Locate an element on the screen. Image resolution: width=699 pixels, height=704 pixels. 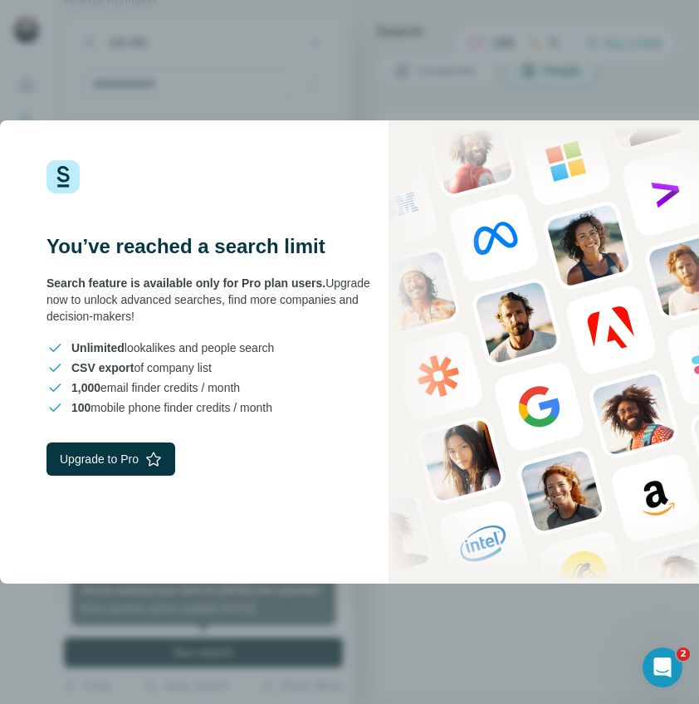
span: Search feature is available only for Pro plan users. is located at coordinates (186, 283).